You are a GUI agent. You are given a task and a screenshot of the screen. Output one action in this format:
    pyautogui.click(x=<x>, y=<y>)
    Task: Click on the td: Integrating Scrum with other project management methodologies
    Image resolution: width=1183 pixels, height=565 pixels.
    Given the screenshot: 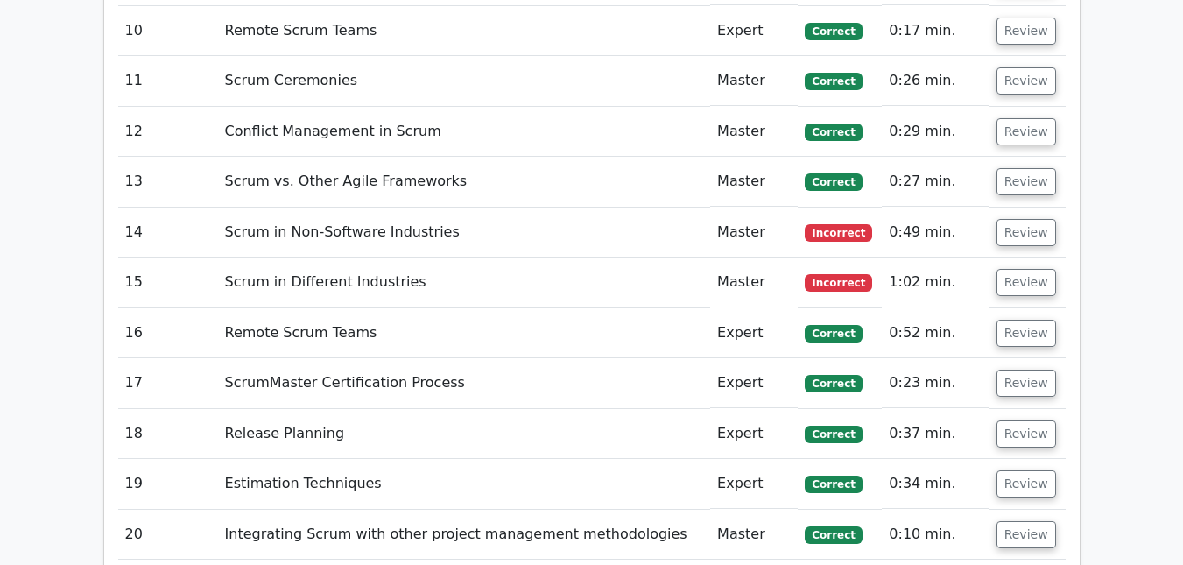 What is the action you would take?
    pyautogui.click(x=464, y=534)
    